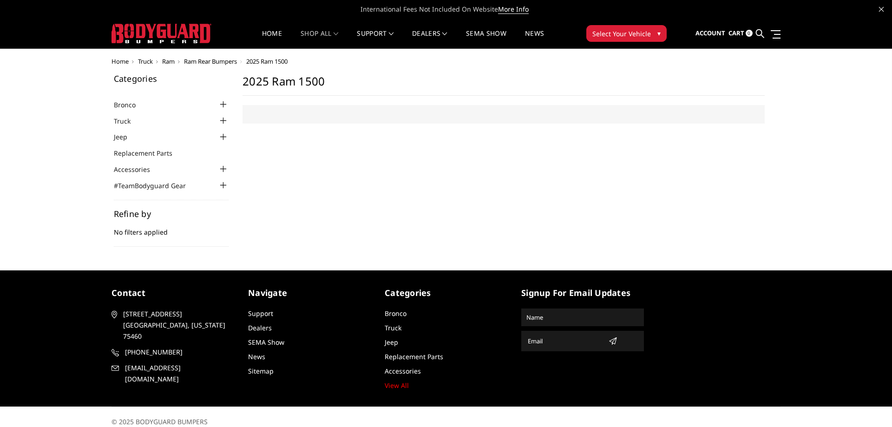 The image size is (892, 427). Describe the element at coordinates (583, 317) in the screenshot. I see `input: Name` at that location.